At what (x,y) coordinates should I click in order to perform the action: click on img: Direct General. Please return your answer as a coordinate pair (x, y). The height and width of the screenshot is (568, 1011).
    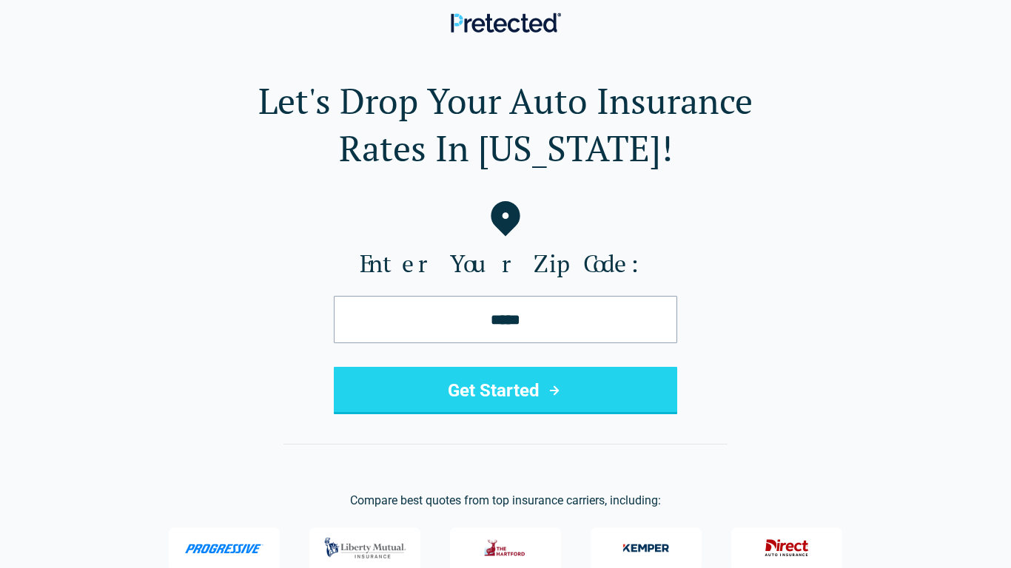
    Looking at the image, I should click on (787, 548).